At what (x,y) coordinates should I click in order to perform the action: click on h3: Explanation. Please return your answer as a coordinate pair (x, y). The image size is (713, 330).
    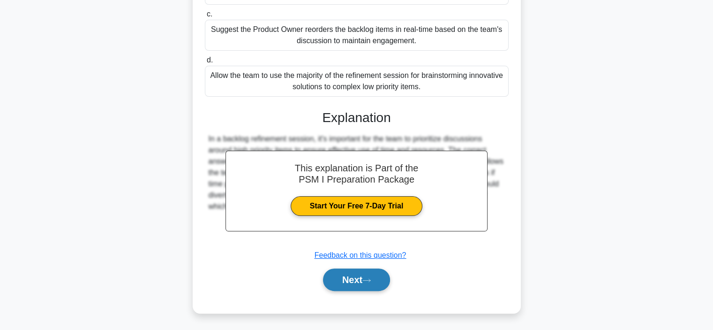
    Looking at the image, I should click on (357, 118).